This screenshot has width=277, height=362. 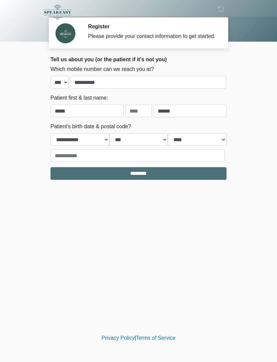 What do you see at coordinates (58, 12) in the screenshot?
I see `img: Speakeasy Aesthetics GFE Logo` at bounding box center [58, 12].